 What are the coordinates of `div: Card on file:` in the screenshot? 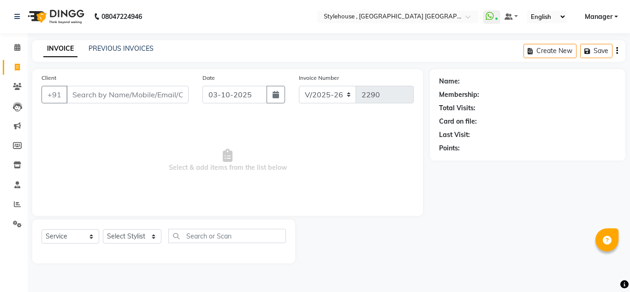 It's located at (458, 121).